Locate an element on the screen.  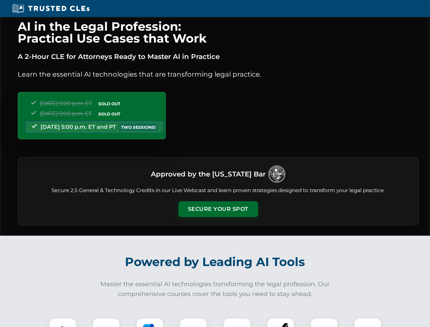
img: Logo is located at coordinates (277, 174).